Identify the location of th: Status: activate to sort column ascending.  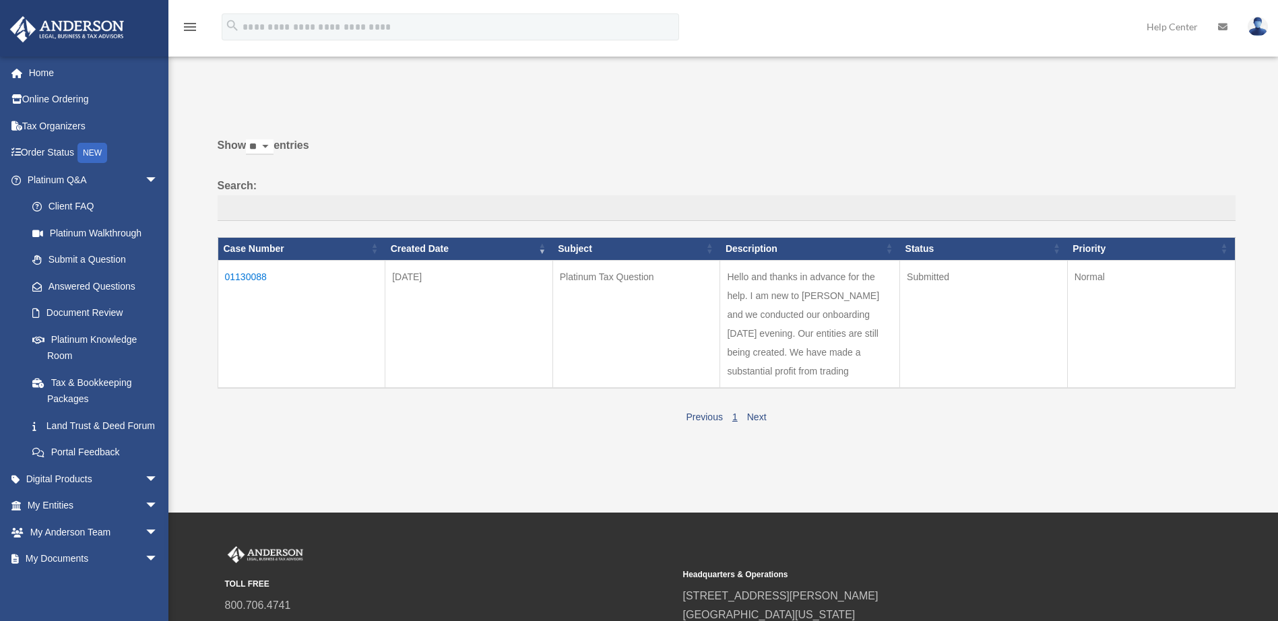
(984, 249).